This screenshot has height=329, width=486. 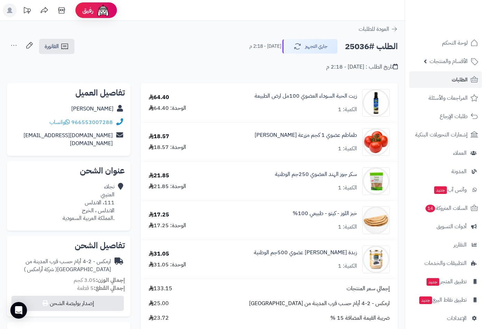 I want to click on span: الأقسام والمنتجات, so click(x=449, y=61).